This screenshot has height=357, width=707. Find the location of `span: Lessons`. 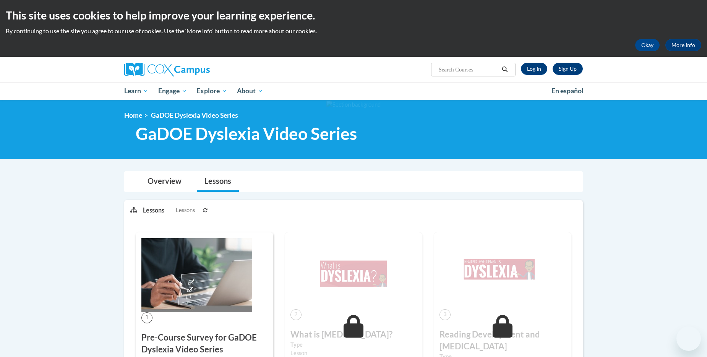

span: Lessons is located at coordinates (185, 210).